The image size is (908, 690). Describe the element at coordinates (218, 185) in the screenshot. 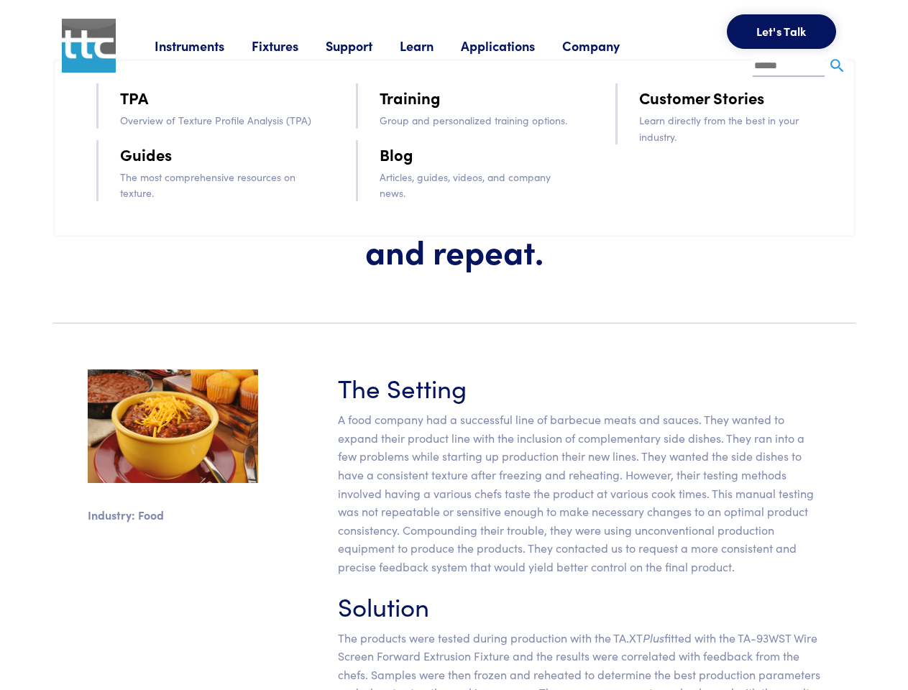

I see `p: The most comprehensive resources on texture.` at that location.